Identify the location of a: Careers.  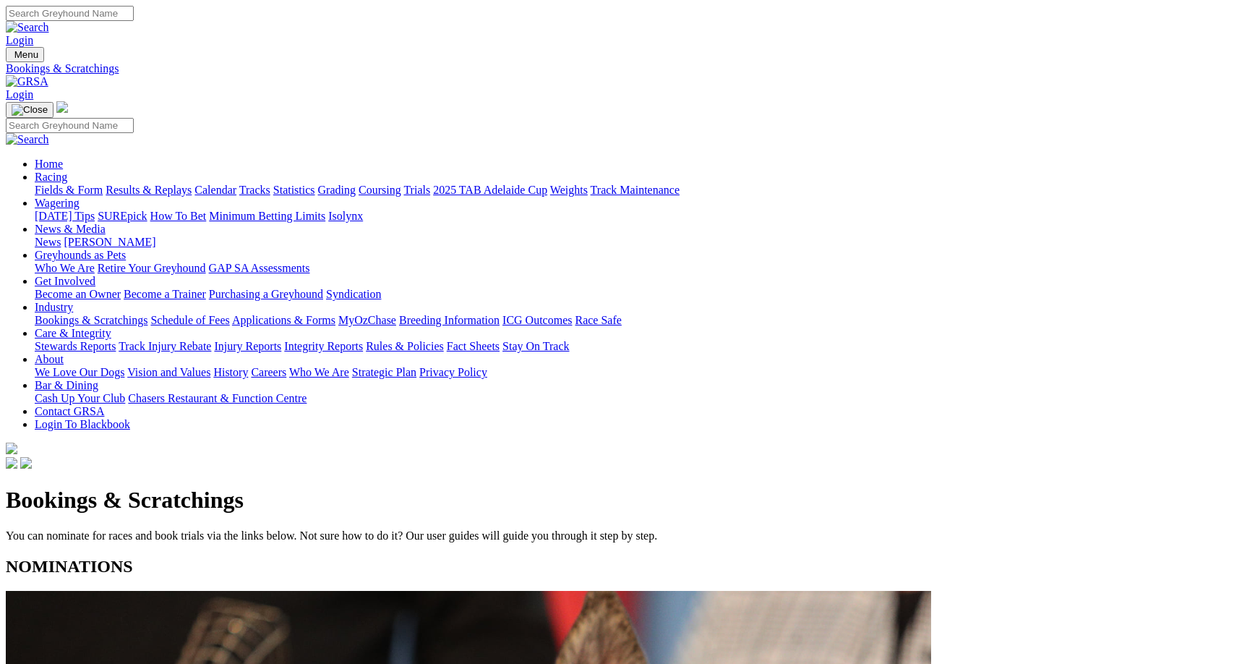
(268, 372).